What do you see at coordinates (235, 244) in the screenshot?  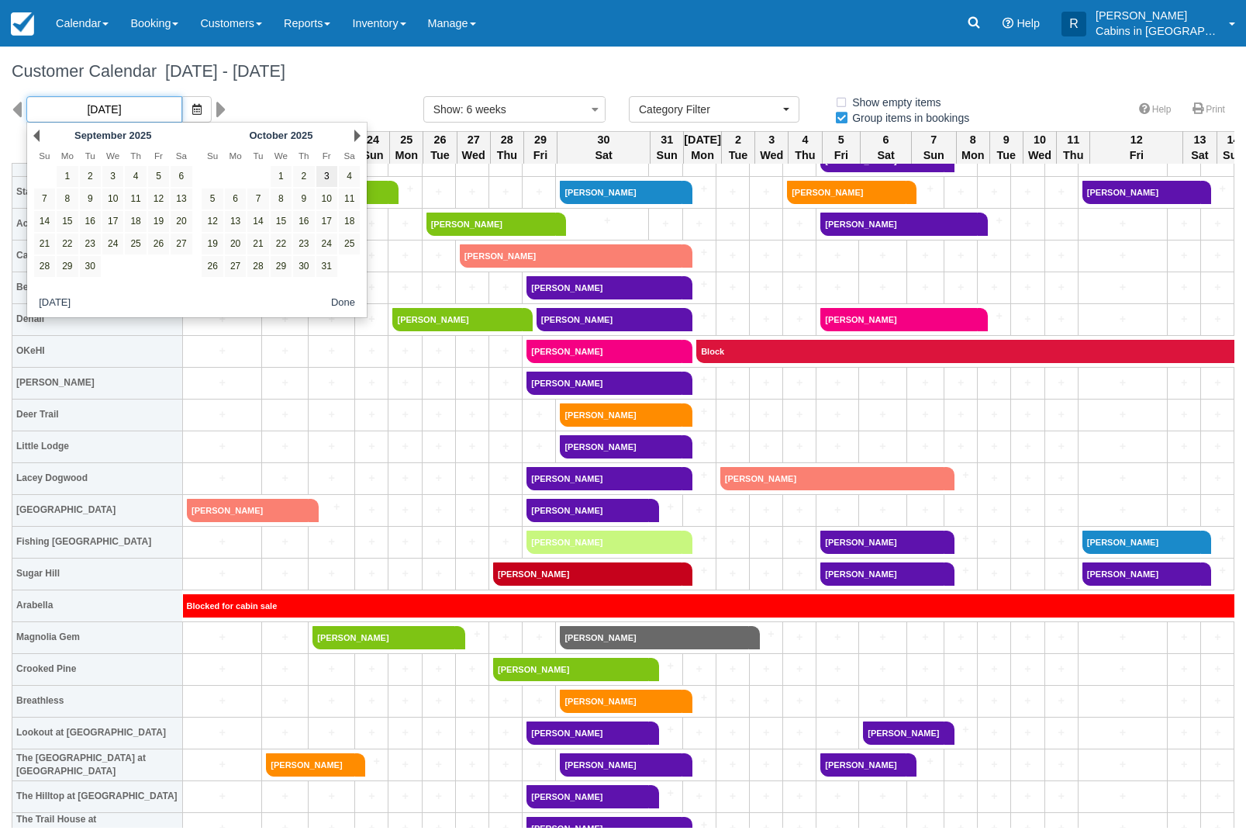 I see `a: 20` at bounding box center [235, 244].